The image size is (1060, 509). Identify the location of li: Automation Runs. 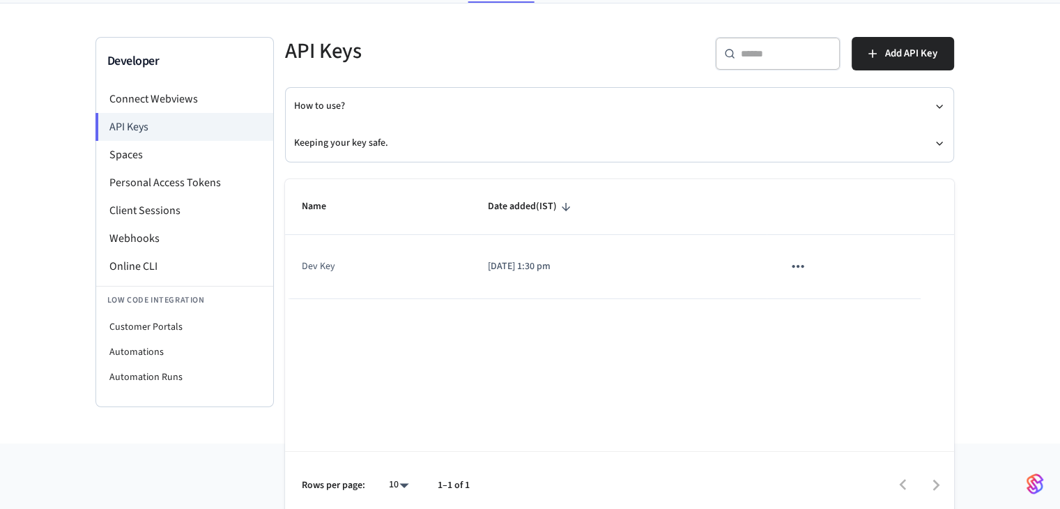
(185, 377).